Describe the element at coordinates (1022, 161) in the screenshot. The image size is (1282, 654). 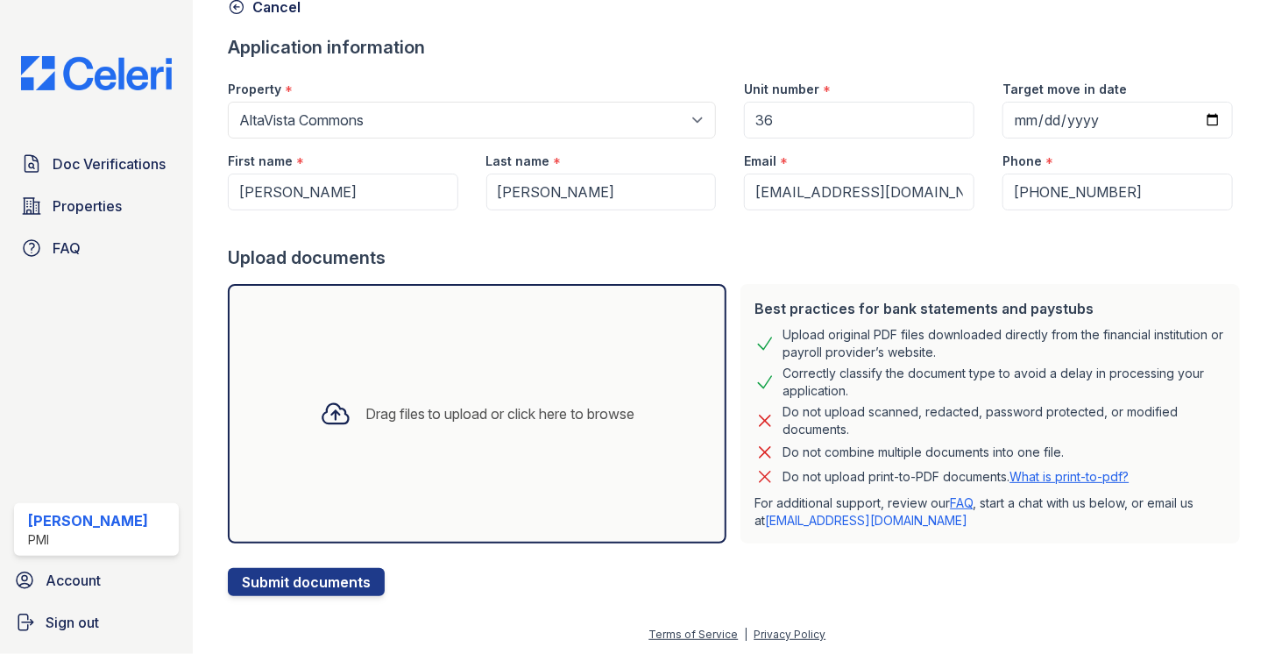
I see `label: Phone` at that location.